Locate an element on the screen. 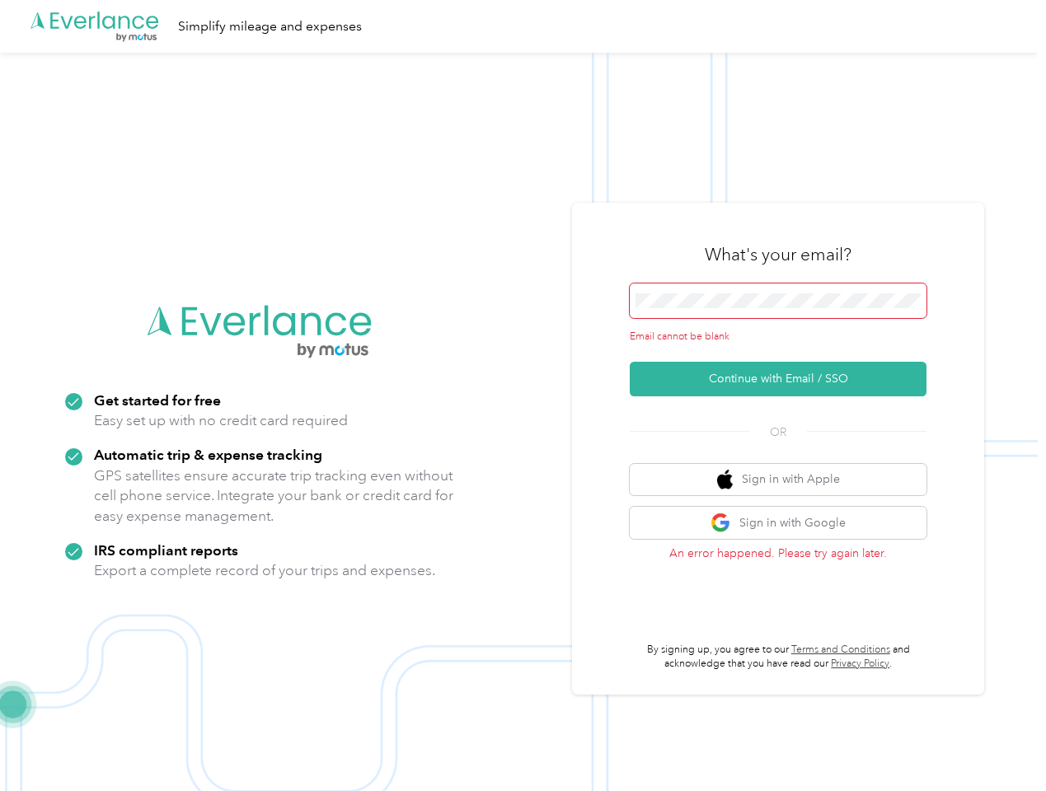  div: Simplify mileage and expenses is located at coordinates (270, 26).